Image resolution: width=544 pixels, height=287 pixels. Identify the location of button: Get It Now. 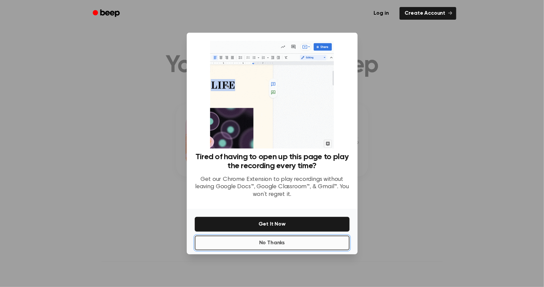
(272, 224).